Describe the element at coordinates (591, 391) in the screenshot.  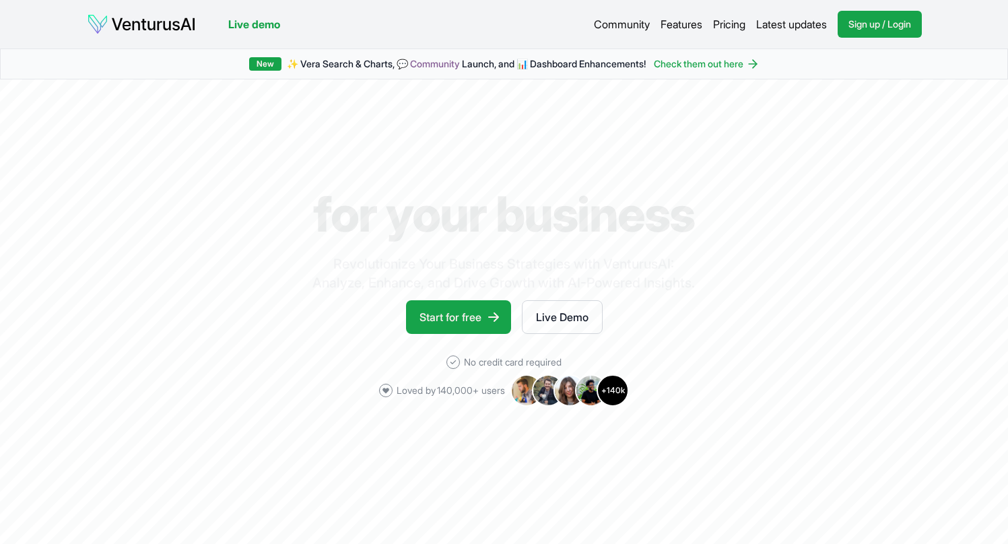
I see `img: Avatar 4` at that location.